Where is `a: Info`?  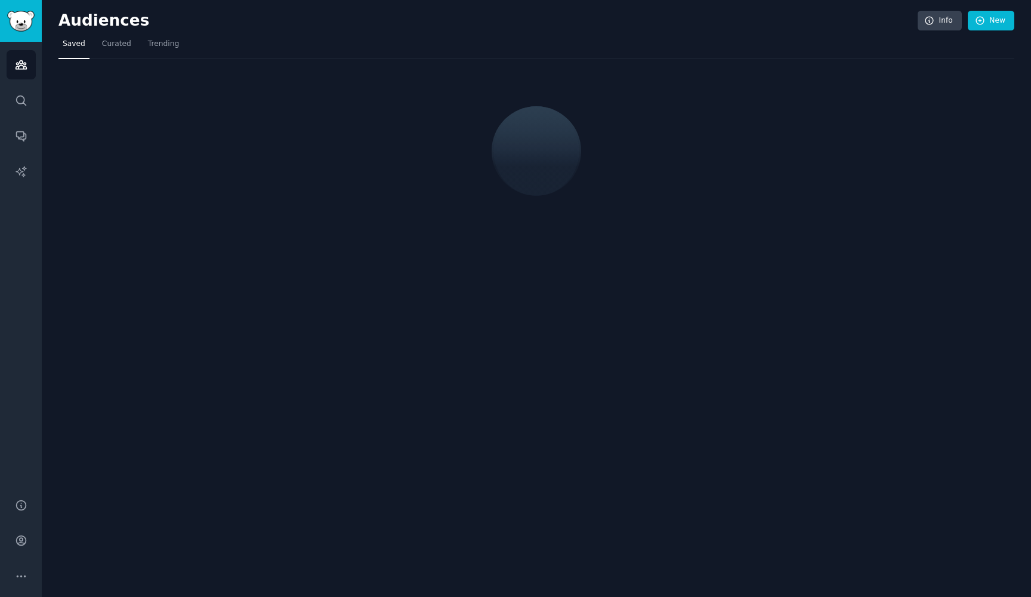 a: Info is located at coordinates (939, 21).